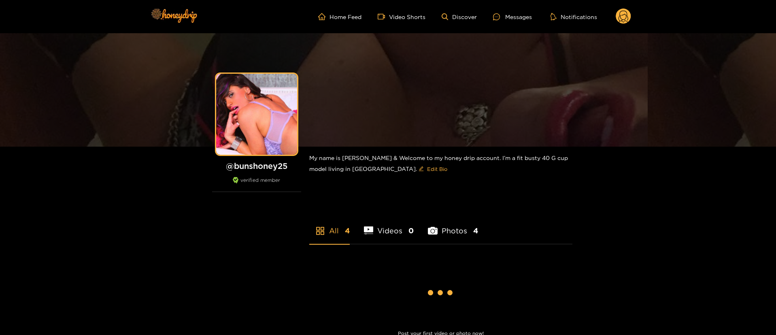  What do you see at coordinates (257, 184) in the screenshot?
I see `div: verified member` at bounding box center [257, 184].